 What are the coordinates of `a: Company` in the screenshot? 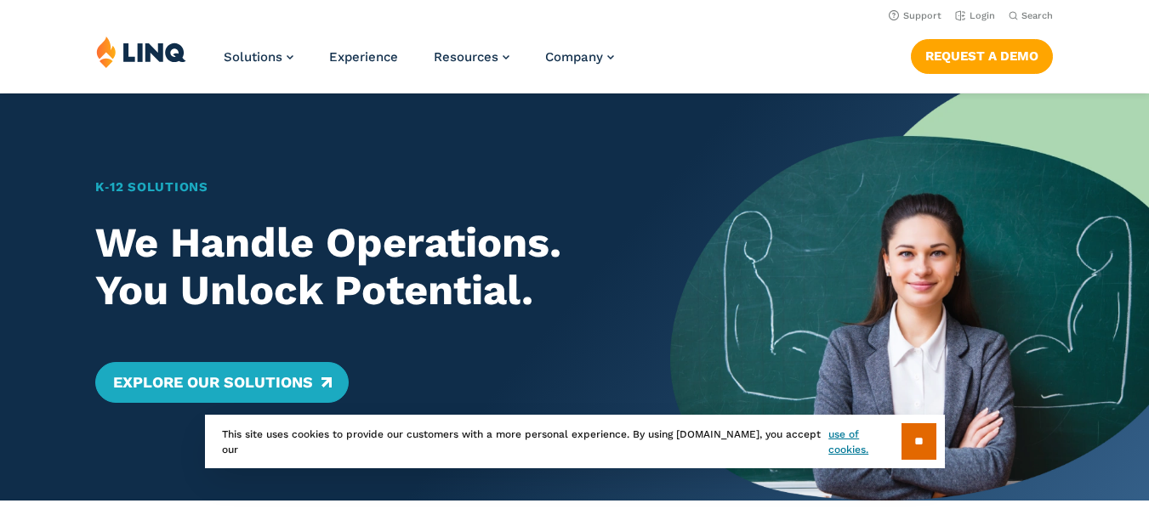 It's located at (579, 57).